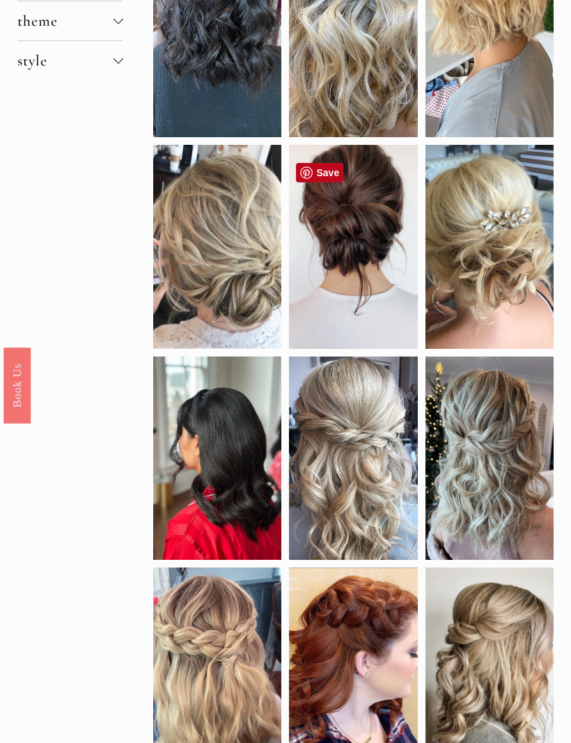  Describe the element at coordinates (17, 384) in the screenshot. I see `a: Book Us` at that location.